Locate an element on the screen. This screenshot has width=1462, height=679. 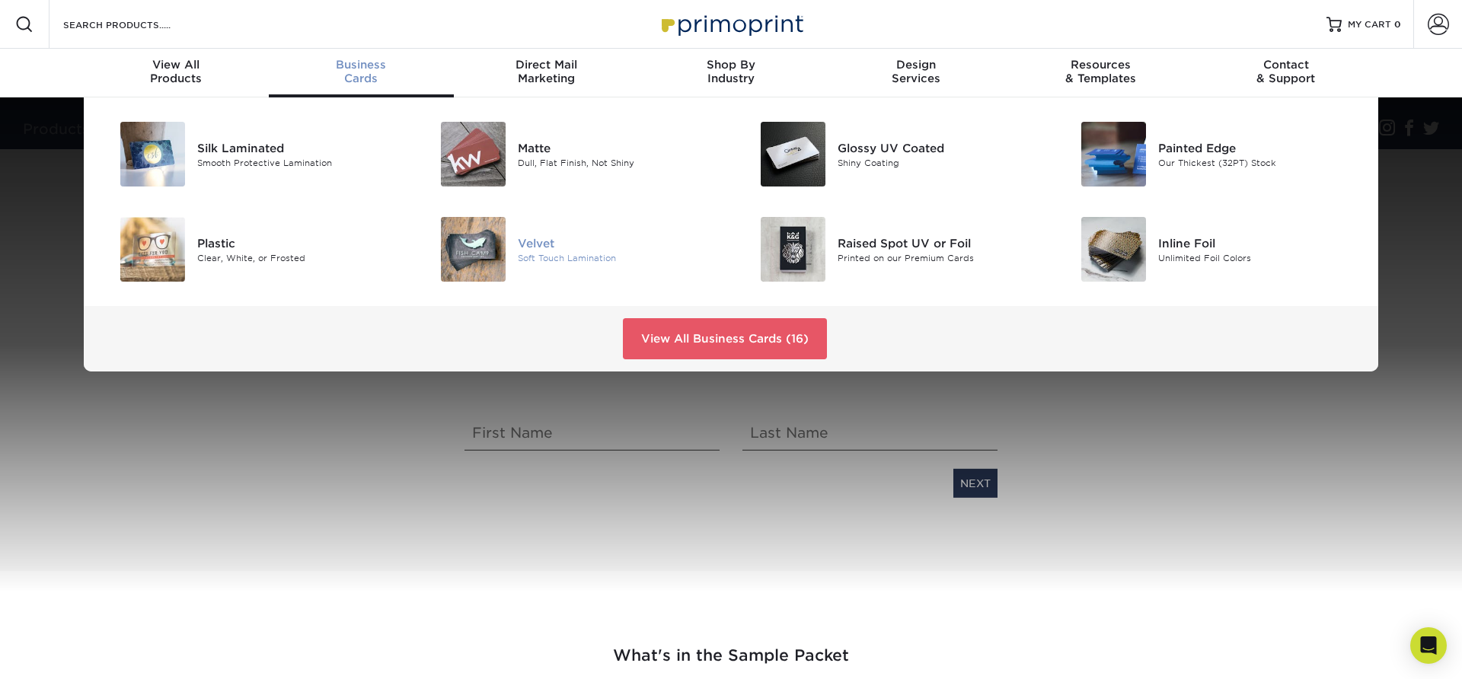
a: Plastic Business Cards Plastic Clear, White, or Frosted is located at coordinates (251, 249).